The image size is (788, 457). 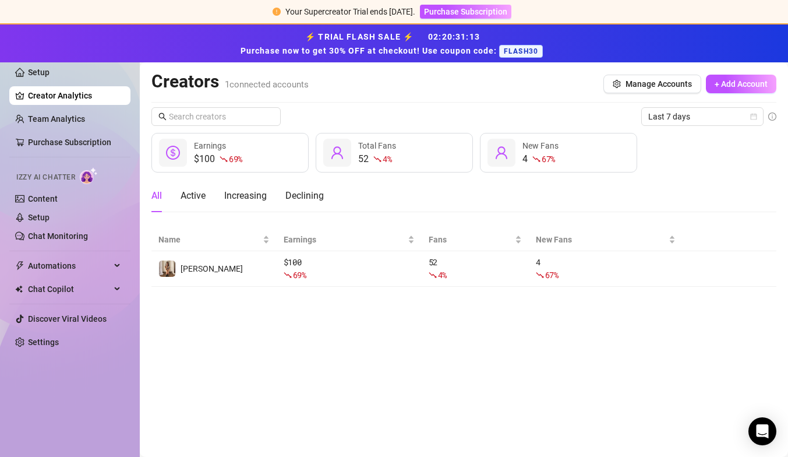 I want to click on a: Content, so click(x=43, y=199).